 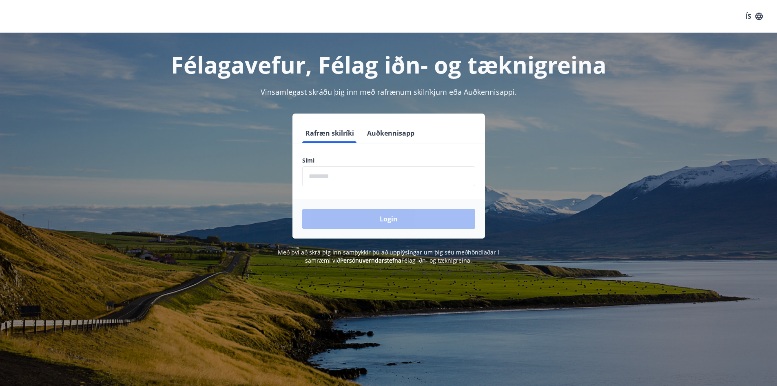 I want to click on a: Persónuverndarstefna, so click(x=371, y=260).